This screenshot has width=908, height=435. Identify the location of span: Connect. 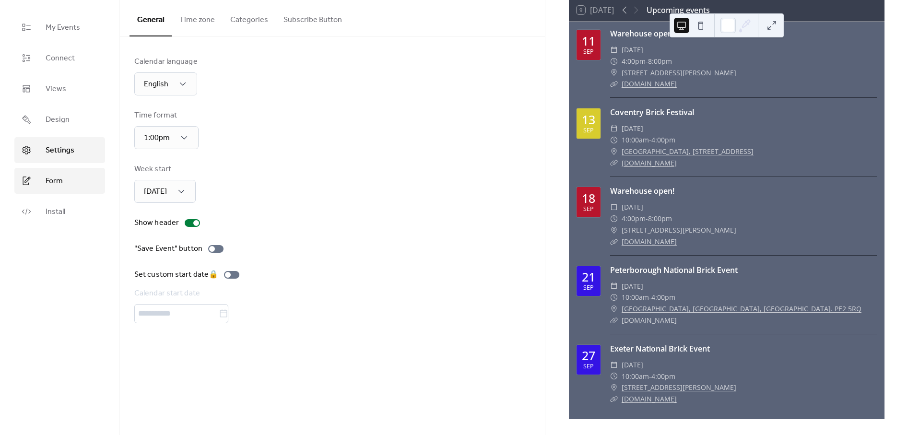
(60, 59).